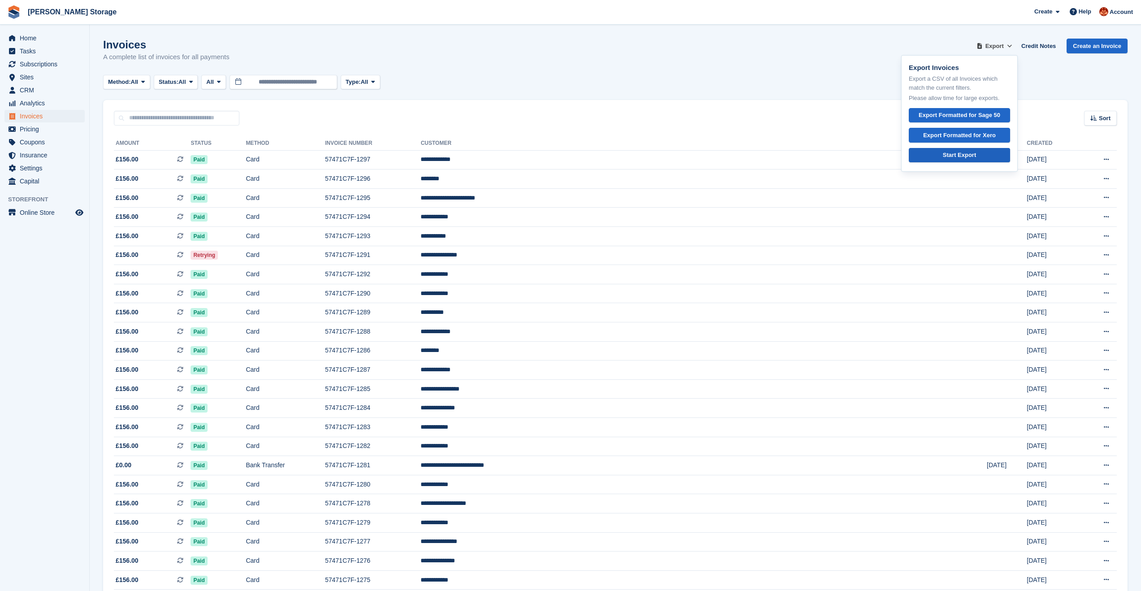 This screenshot has height=591, width=1141. What do you see at coordinates (373, 198) in the screenshot?
I see `td: 57471C7F-1295` at bounding box center [373, 198].